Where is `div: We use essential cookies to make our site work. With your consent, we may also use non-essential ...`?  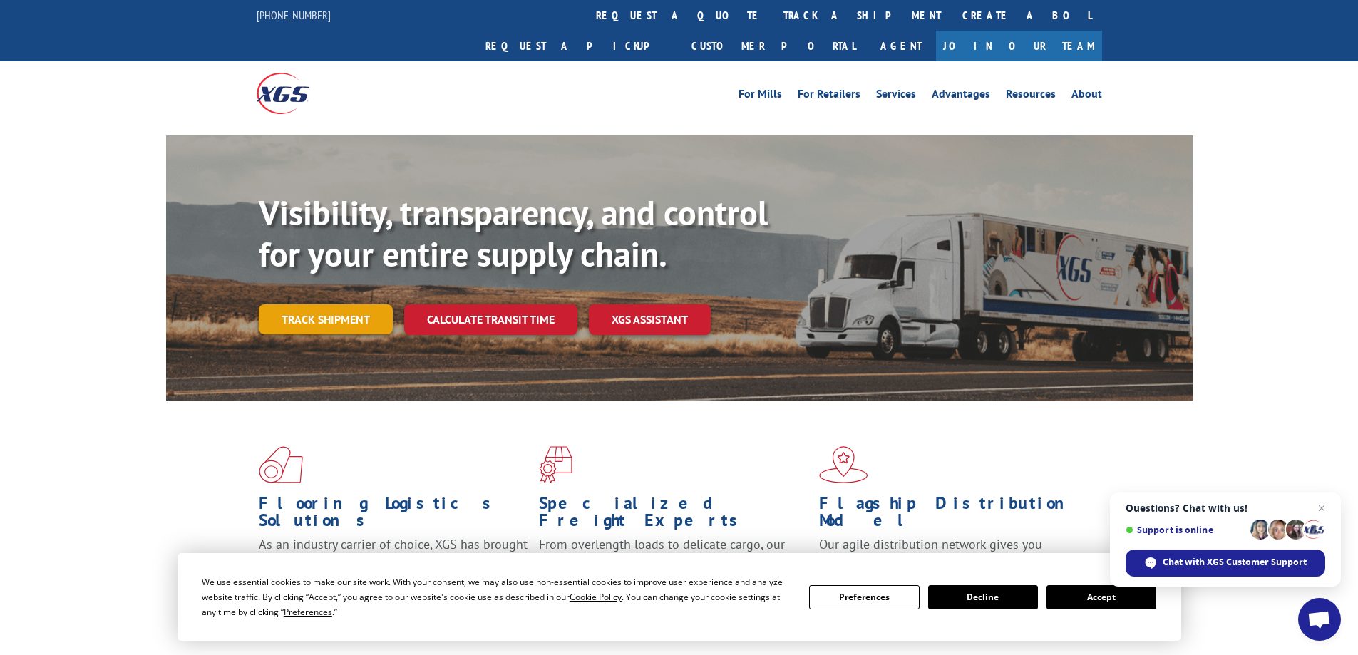 div: We use essential cookies to make our site work. With your consent, we may also use non-essential ... is located at coordinates (497, 597).